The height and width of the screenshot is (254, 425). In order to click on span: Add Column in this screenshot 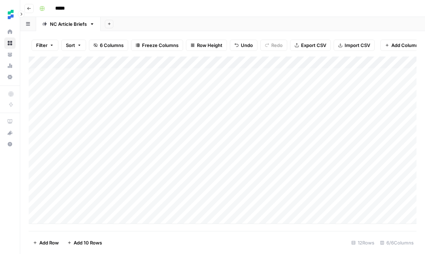, I will do `click(405, 45)`.